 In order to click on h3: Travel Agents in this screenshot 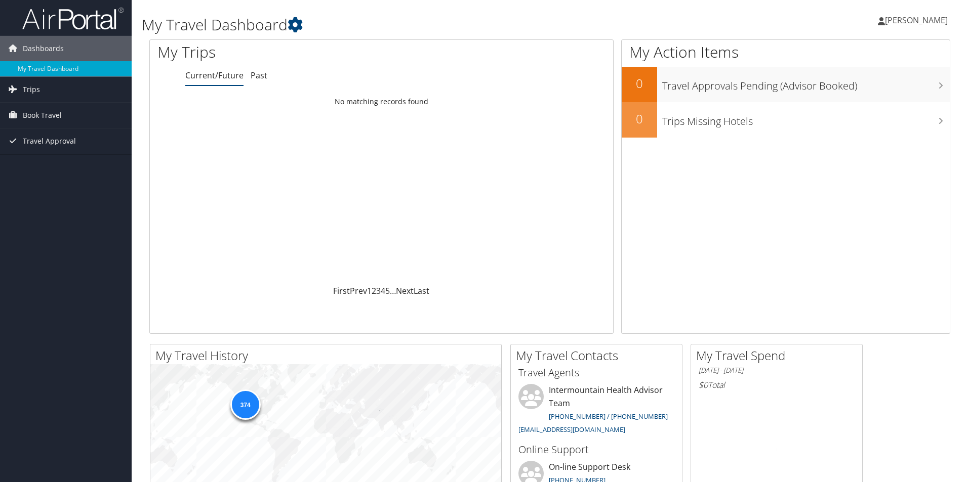, I will do `click(596, 373)`.